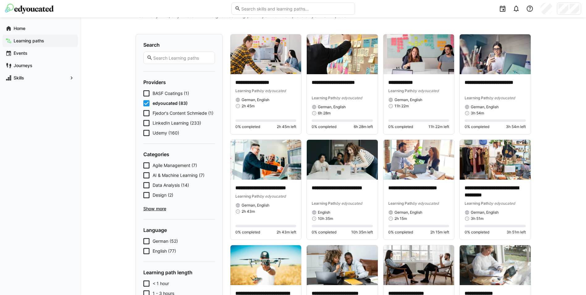  Describe the element at coordinates (516, 232) in the screenshot. I see `span: 3h 51m left` at that location.